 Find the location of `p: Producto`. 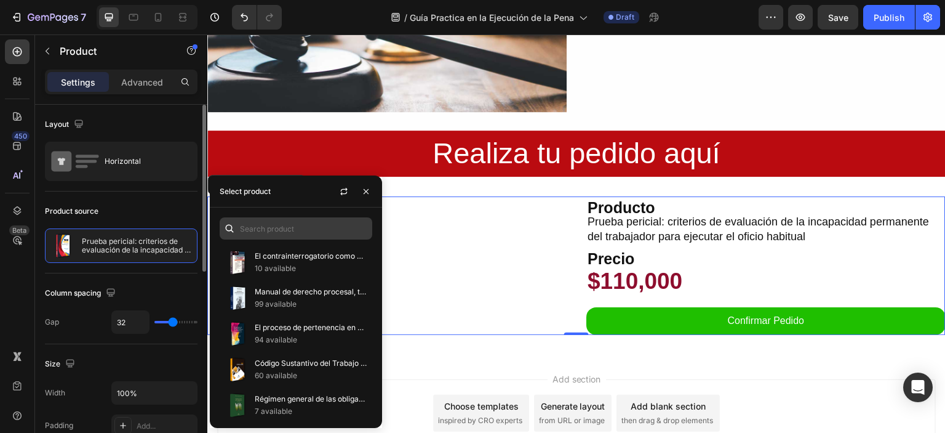

p: Producto is located at coordinates (559, 173).